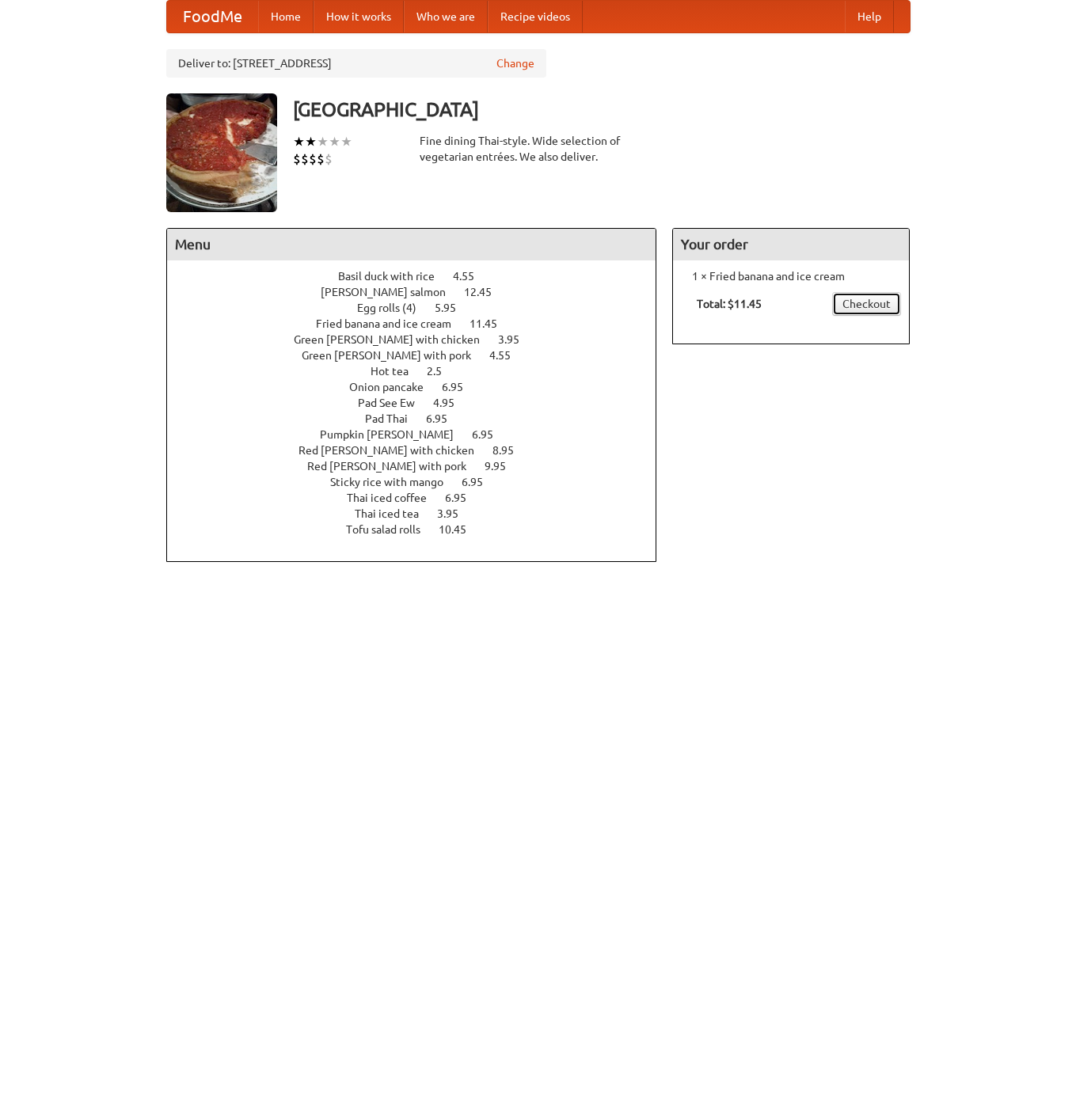  I want to click on div: Fine dining Thai-style. Wide selection of vegetarian entrées. We also deliver., so click(538, 149).